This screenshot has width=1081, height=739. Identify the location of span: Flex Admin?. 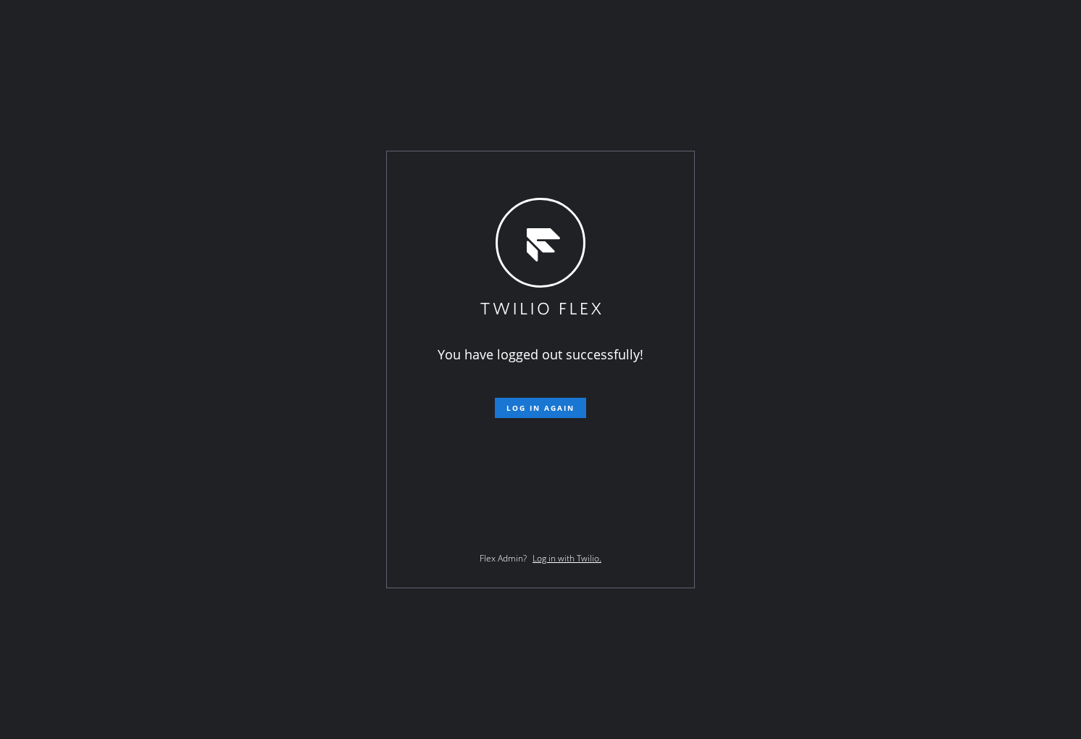
(503, 558).